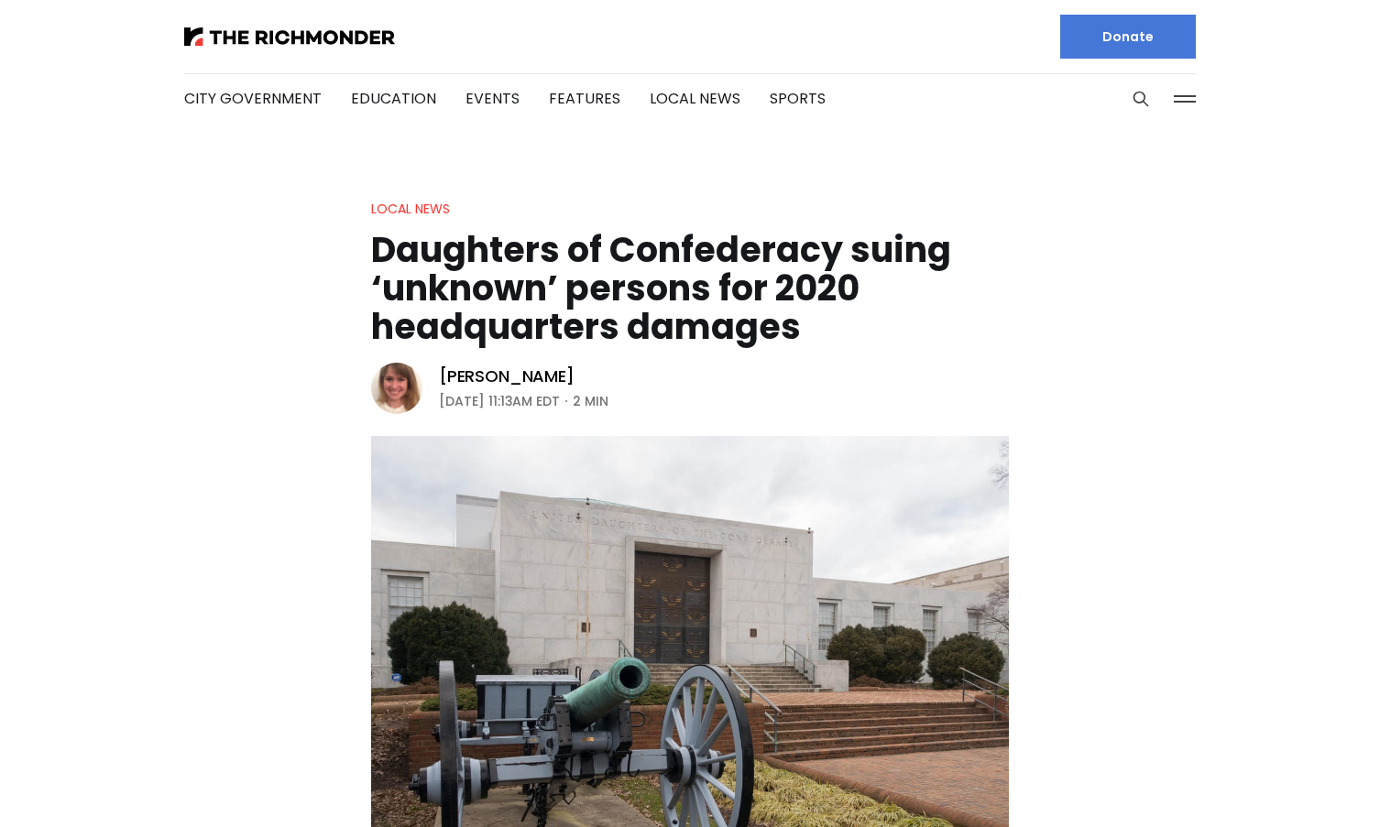  What do you see at coordinates (1128, 37) in the screenshot?
I see `a: Donate` at bounding box center [1128, 37].